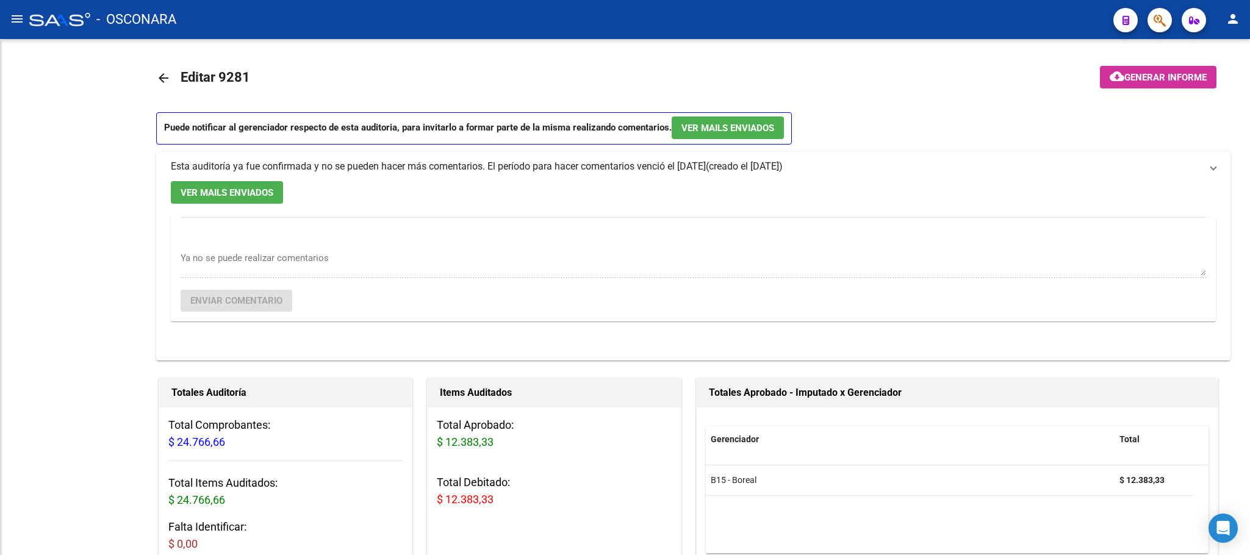 Image resolution: width=1250 pixels, height=555 pixels. I want to click on span: Total, so click(1129, 439).